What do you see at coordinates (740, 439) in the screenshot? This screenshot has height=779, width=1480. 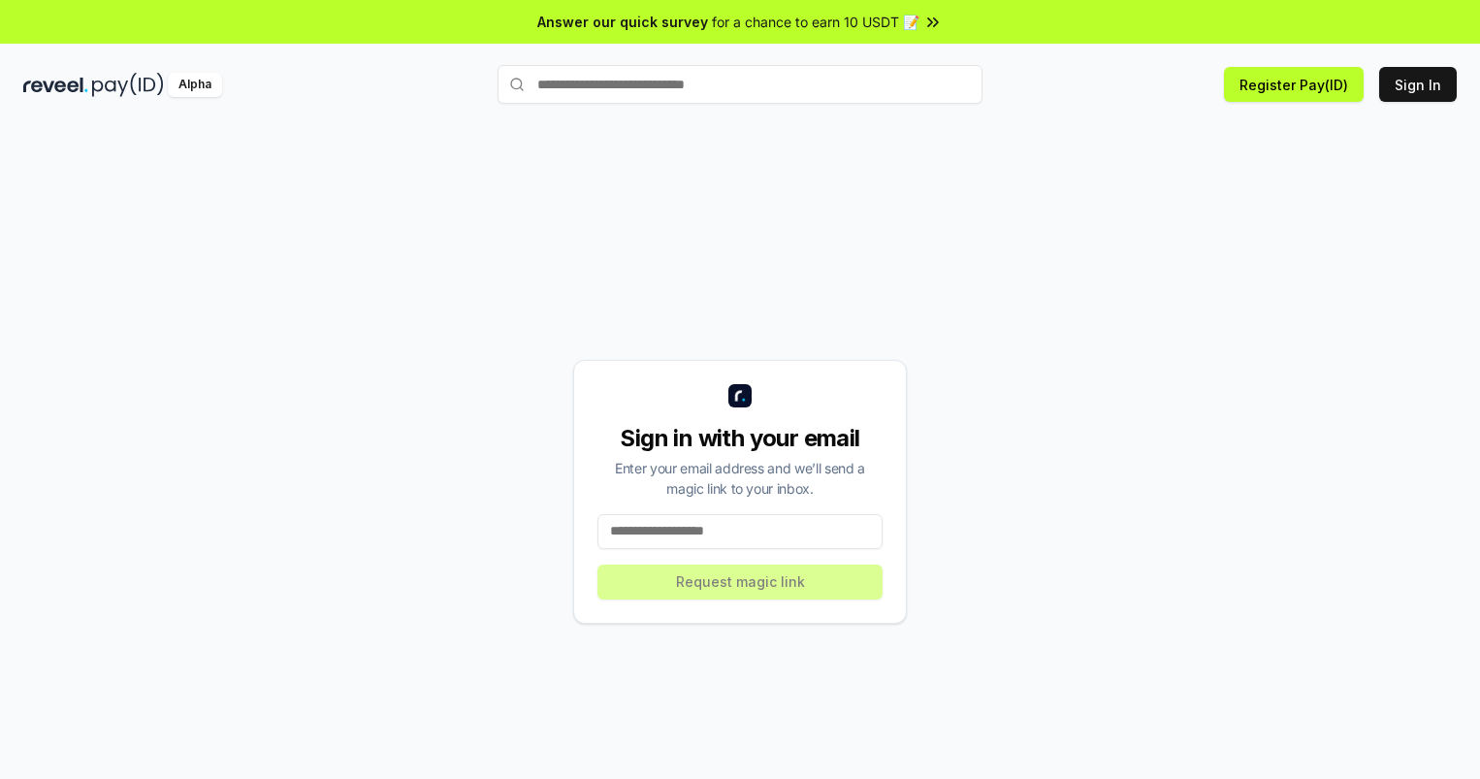 I see `div: Sign in with your email` at bounding box center [740, 439].